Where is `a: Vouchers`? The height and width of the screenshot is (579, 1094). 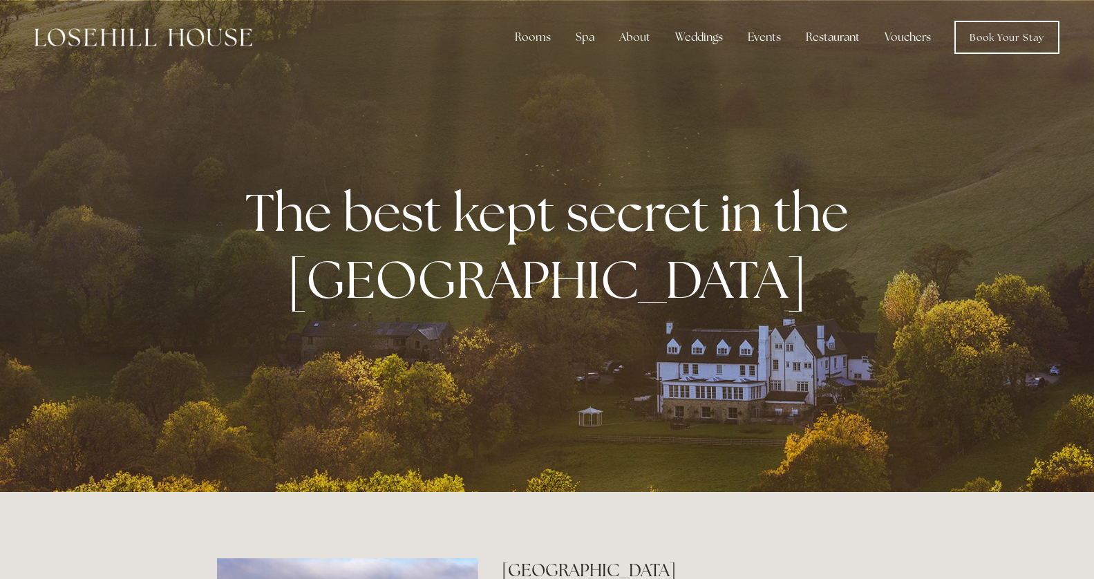
a: Vouchers is located at coordinates (908, 37).